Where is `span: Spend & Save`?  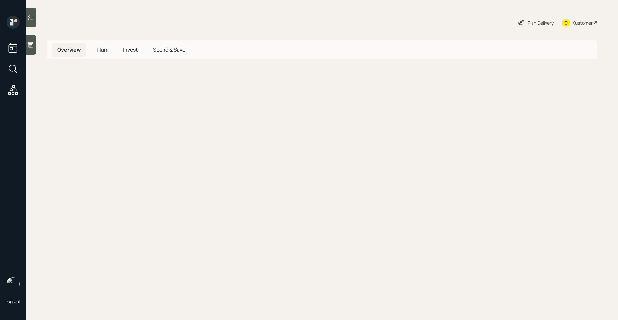 span: Spend & Save is located at coordinates (169, 50).